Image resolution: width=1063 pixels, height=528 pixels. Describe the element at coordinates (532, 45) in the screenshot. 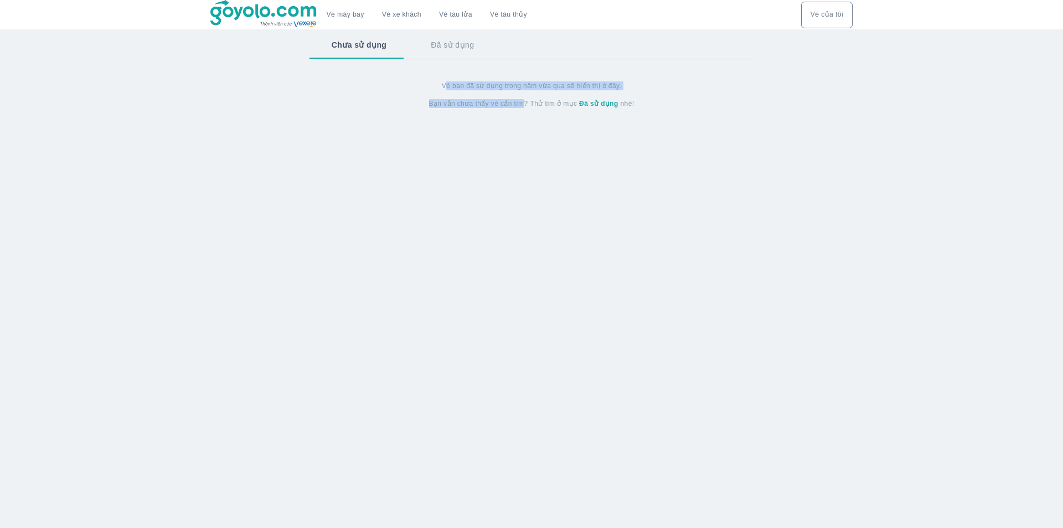

I see `div: basic tabs example` at that location.